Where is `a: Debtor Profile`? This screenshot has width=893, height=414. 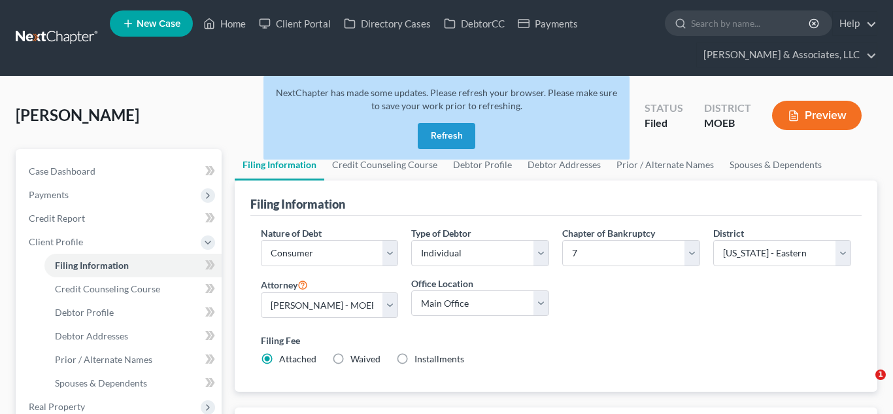 a: Debtor Profile is located at coordinates (133, 313).